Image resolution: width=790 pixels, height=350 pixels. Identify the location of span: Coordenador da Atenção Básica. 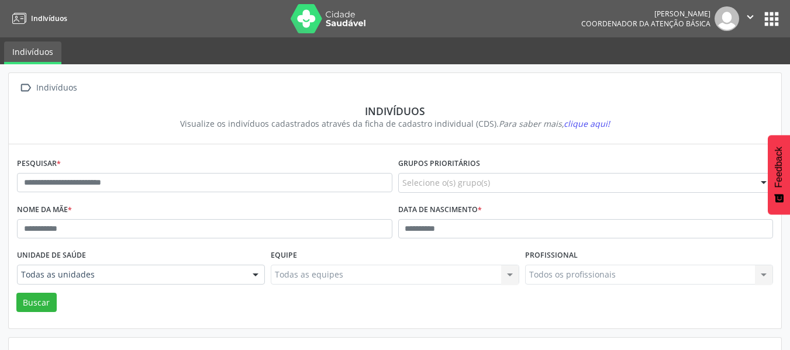
(645, 23).